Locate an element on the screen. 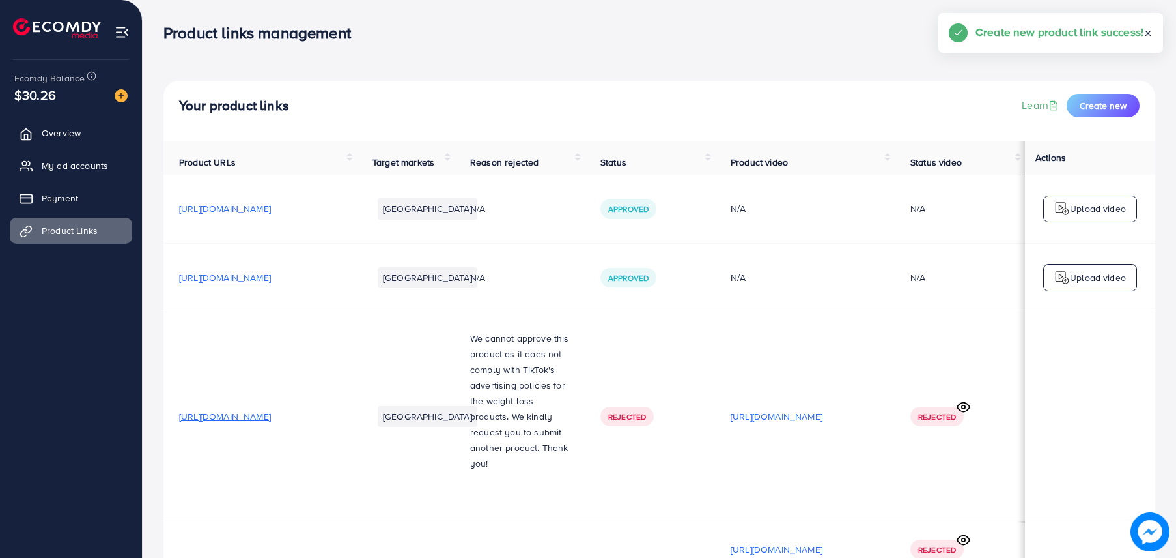 Image resolution: width=1176 pixels, height=558 pixels. span: Target markets is located at coordinates (403, 162).